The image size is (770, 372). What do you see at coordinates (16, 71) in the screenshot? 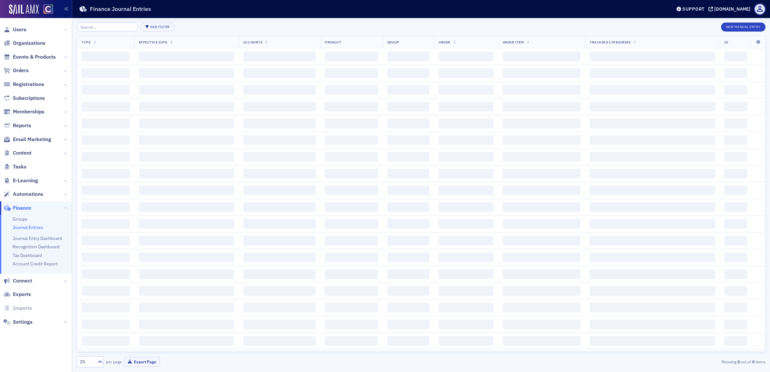
I see `a: Orders` at bounding box center [16, 71].